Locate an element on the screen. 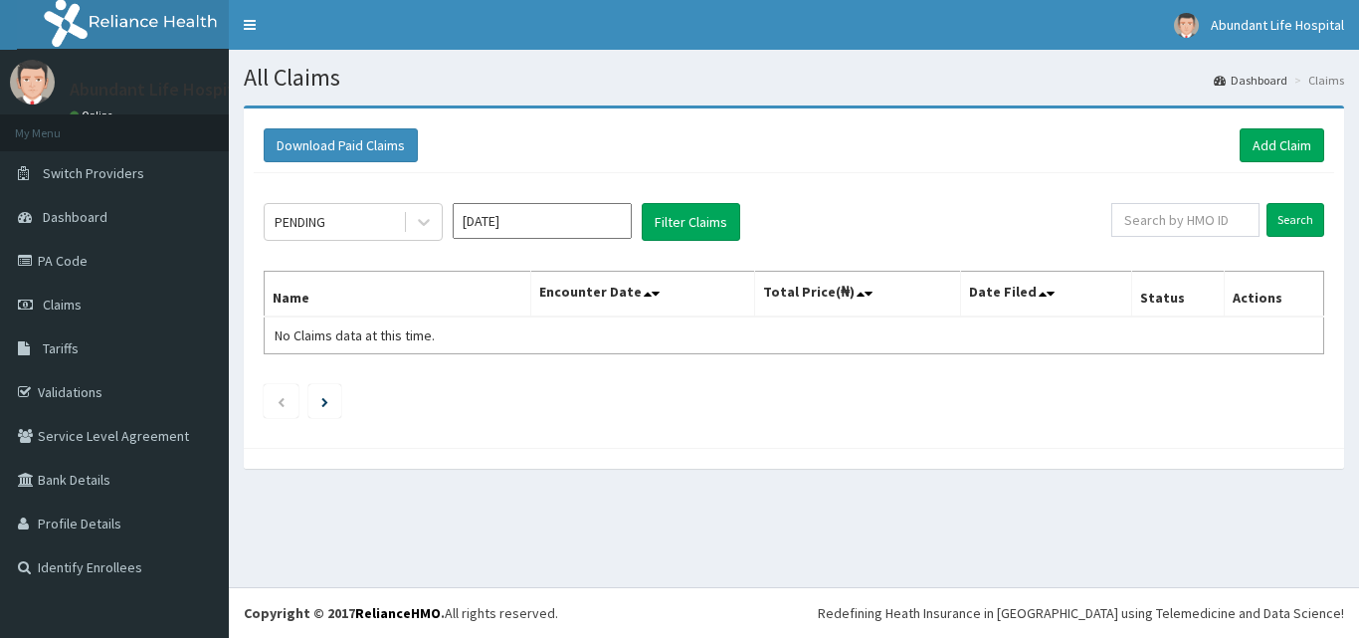 This screenshot has width=1359, height=638. th: Actions is located at coordinates (1273, 294).